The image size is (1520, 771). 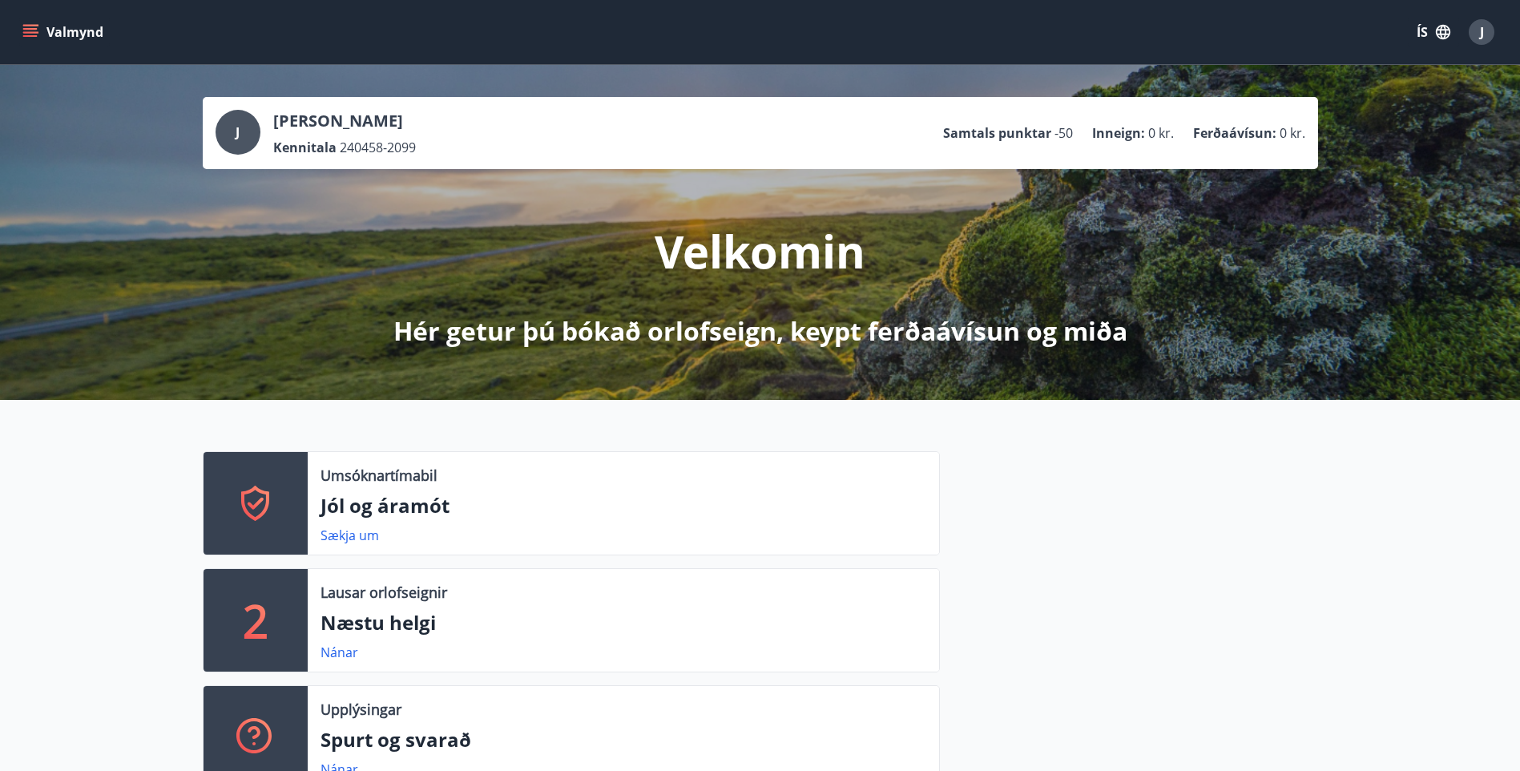 What do you see at coordinates (623, 622) in the screenshot?
I see `p: Næstu helgi` at bounding box center [623, 622].